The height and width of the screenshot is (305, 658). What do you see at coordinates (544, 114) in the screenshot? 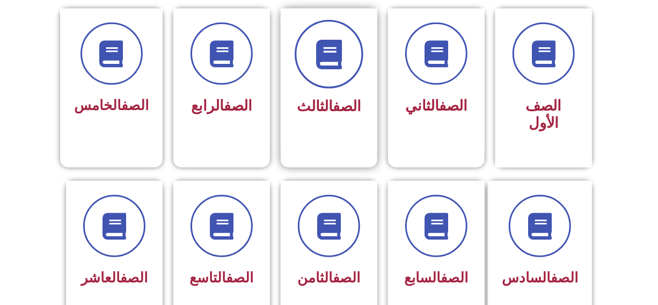
I see `span: الصف الأول` at bounding box center [544, 114].